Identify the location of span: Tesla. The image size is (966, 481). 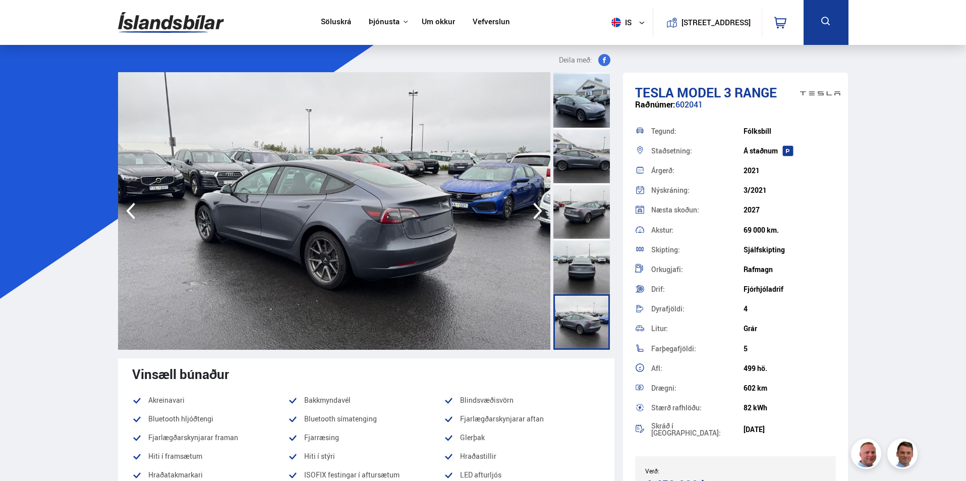
(654, 92).